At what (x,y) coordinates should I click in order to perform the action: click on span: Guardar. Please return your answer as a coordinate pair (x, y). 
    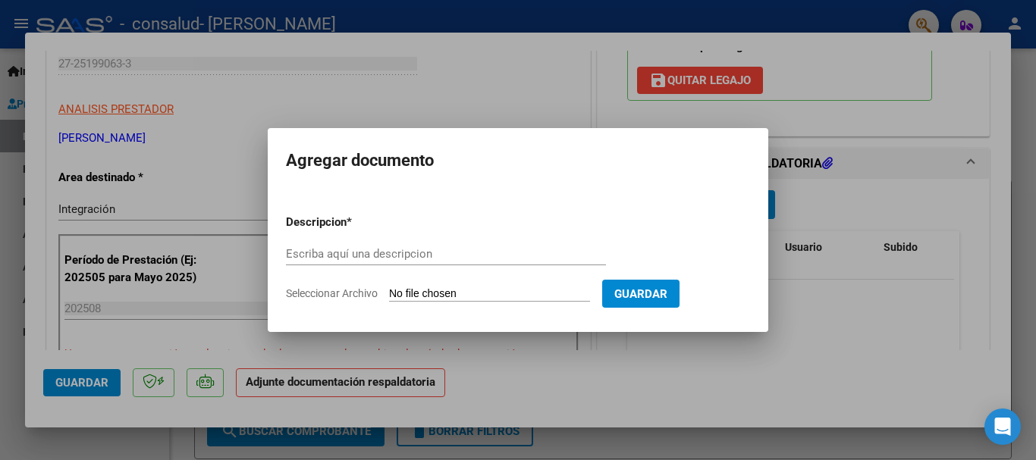
    Looking at the image, I should click on (641, 294).